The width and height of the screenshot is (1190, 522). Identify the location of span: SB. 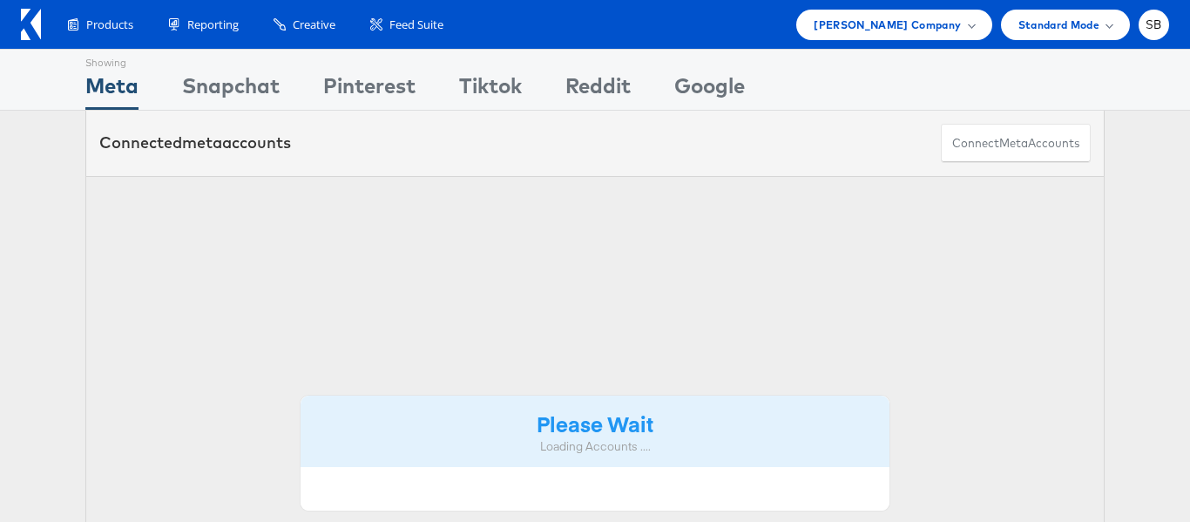
(1153, 24).